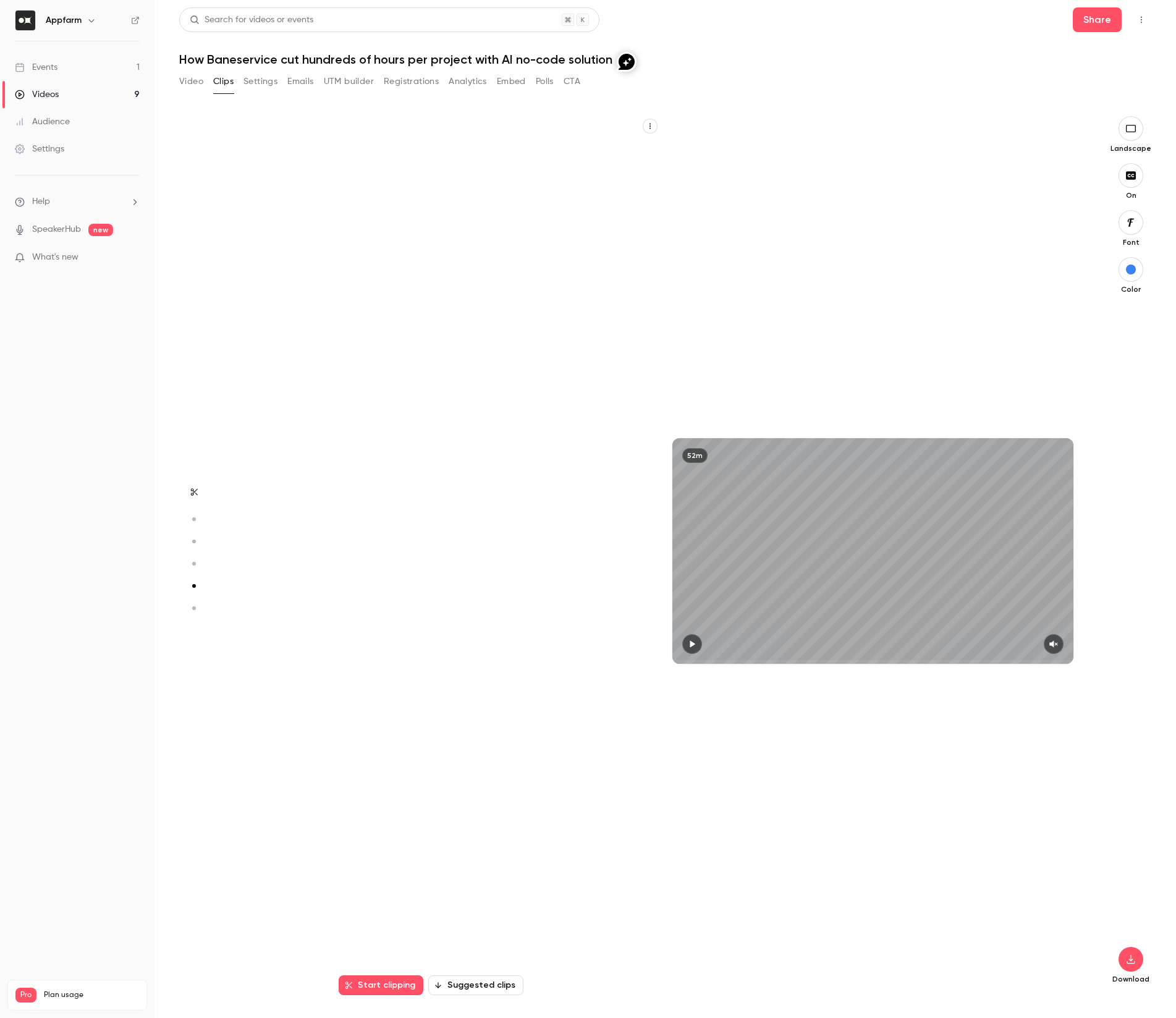  I want to click on h1: How Baneservice cut hundreds of hours per project with AI no-code solution, so click(665, 59).